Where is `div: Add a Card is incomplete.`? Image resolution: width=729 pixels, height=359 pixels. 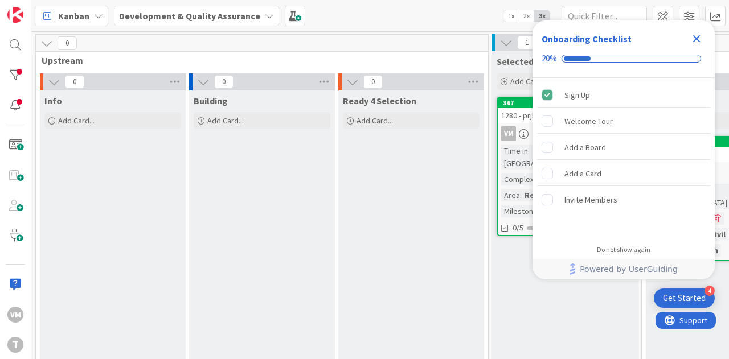 div: Add a Card is incomplete. is located at coordinates (624, 174).